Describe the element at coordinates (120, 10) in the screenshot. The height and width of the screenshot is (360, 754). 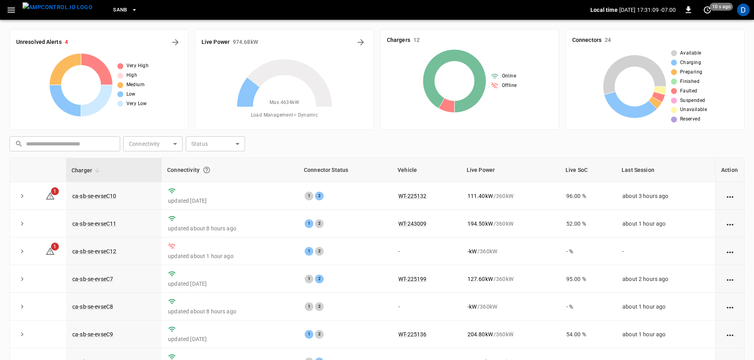
I see `span: SanB` at that location.